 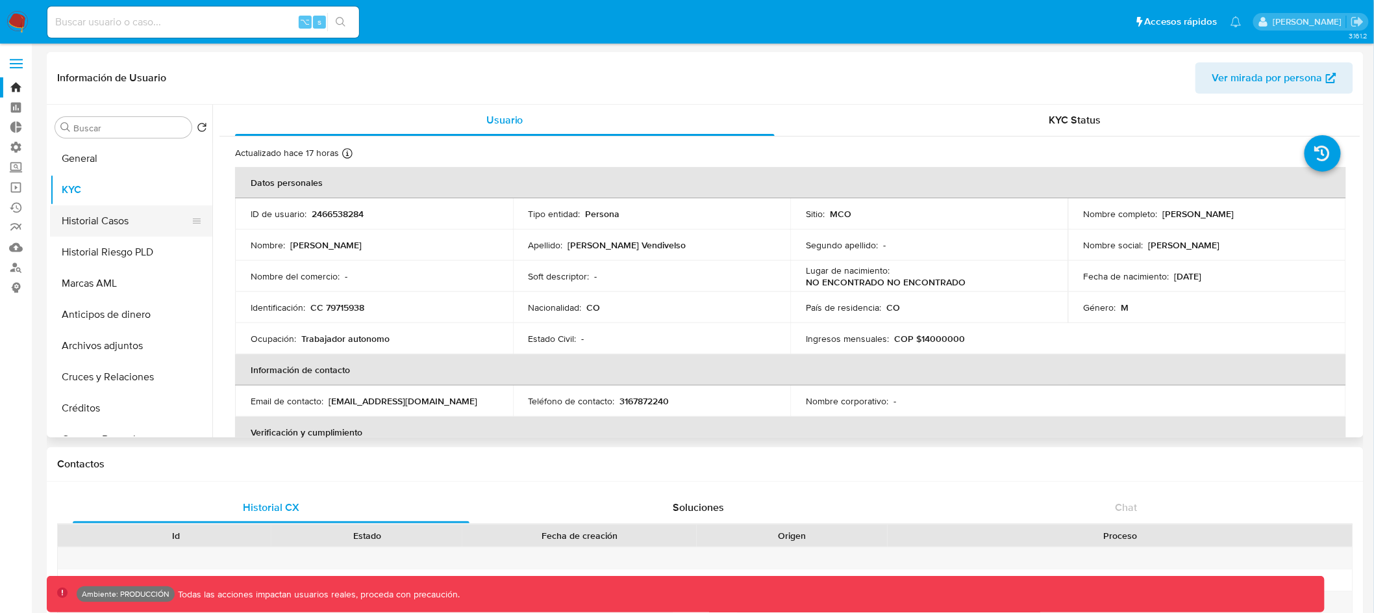 I want to click on button: Cuentas Bancarias, so click(x=131, y=439).